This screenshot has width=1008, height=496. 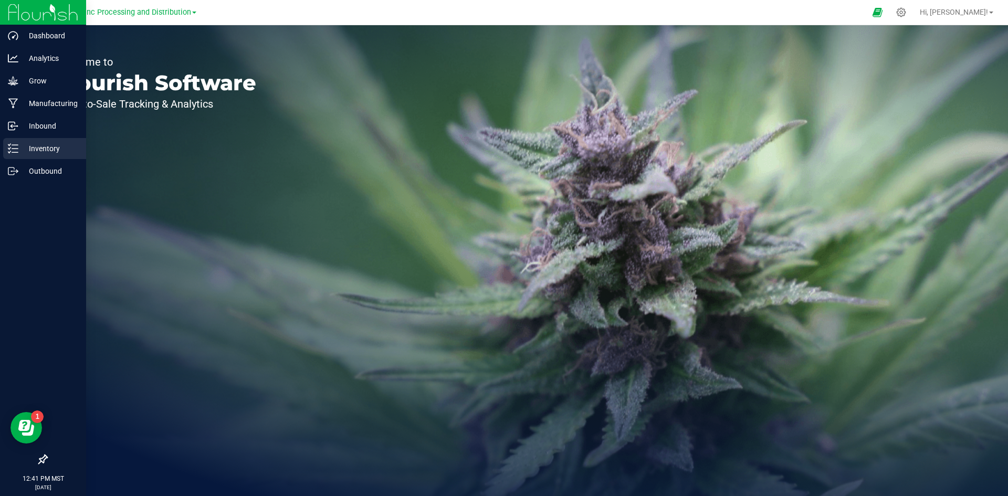 I want to click on p: Manufacturing, so click(x=50, y=103).